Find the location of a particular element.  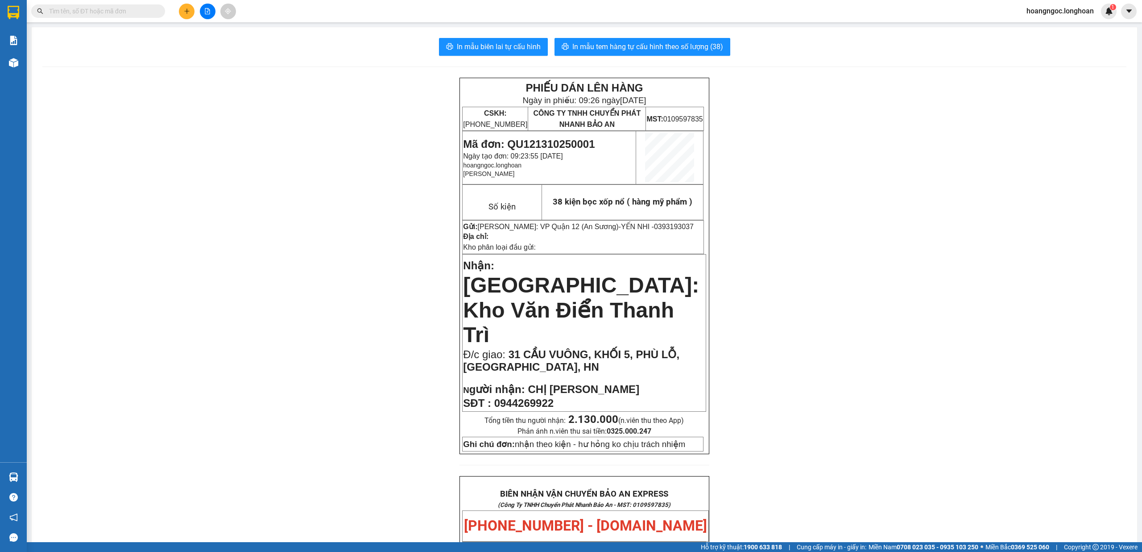

span: gười nhận: is located at coordinates (497, 389).